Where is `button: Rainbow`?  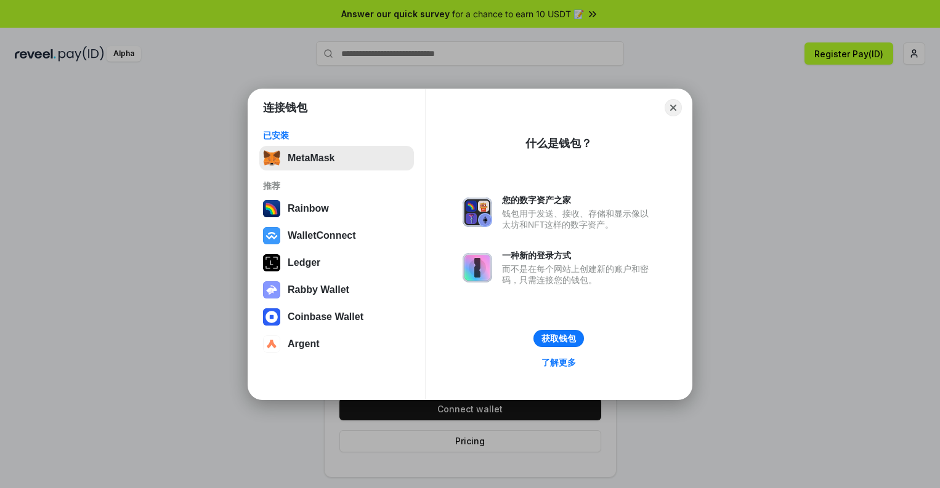
button: Rainbow is located at coordinates (336, 209).